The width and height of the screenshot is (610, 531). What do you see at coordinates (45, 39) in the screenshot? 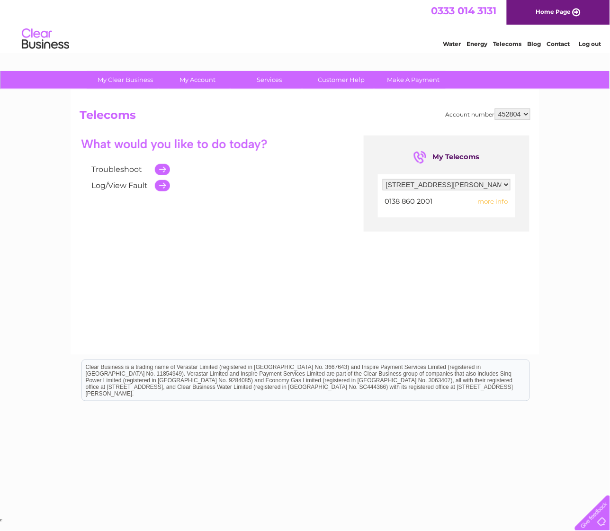
I see `img: logo.png` at bounding box center [45, 39].